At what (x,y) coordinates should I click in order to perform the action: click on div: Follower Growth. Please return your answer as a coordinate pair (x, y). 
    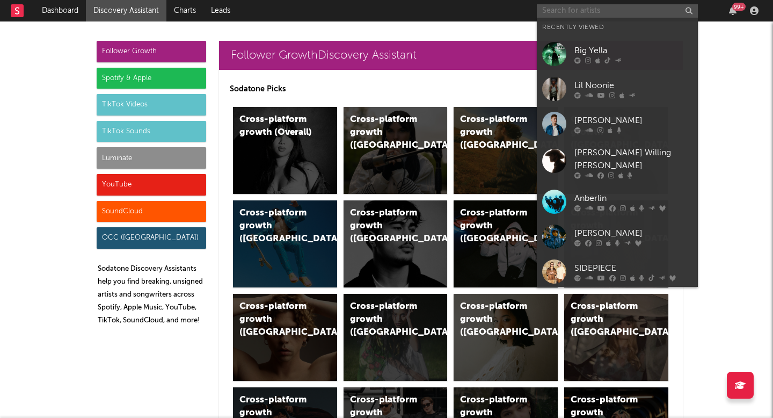
    Looking at the image, I should click on (151, 52).